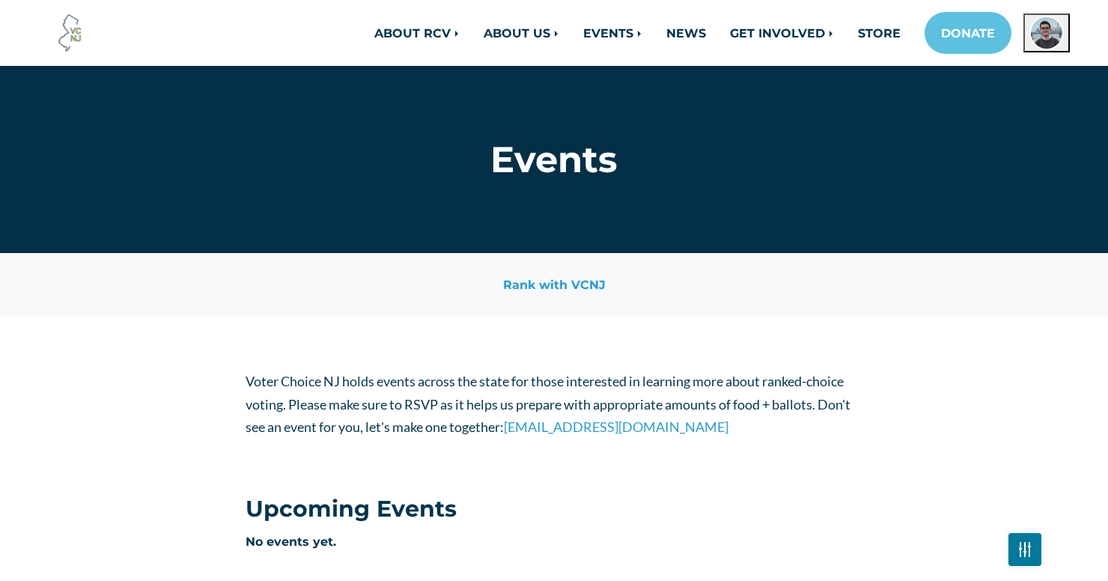  I want to click on a: Rank with VCNJ, so click(554, 284).